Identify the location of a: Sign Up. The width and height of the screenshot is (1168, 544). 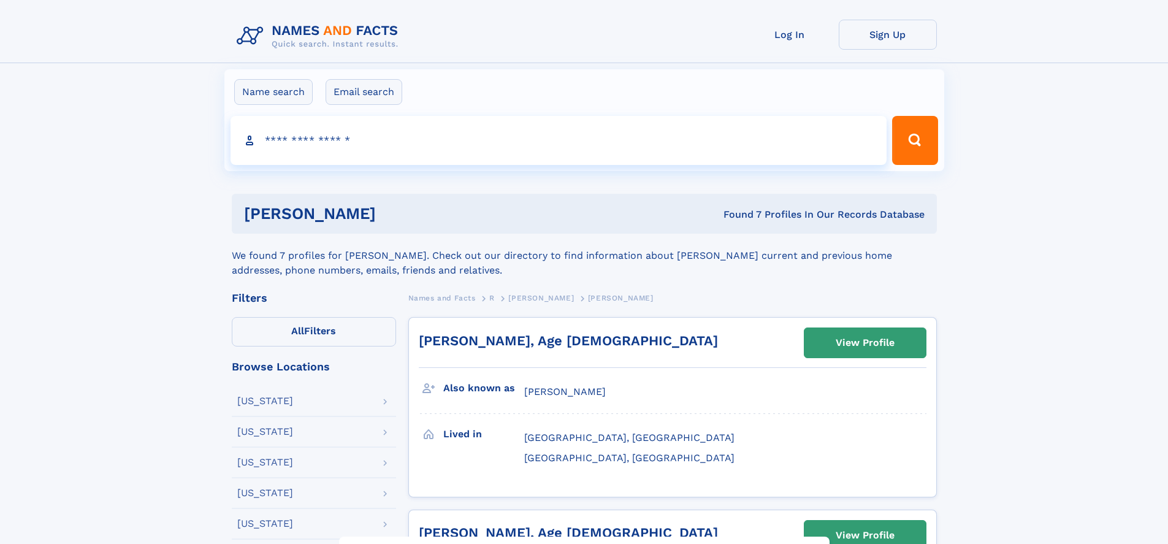
(888, 34).